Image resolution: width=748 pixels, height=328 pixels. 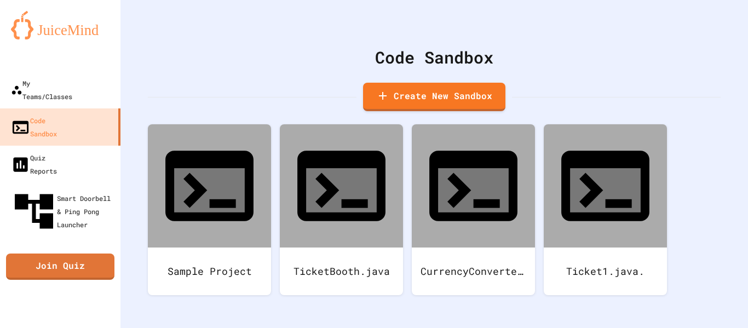 What do you see at coordinates (60, 25) in the screenshot?
I see `img: logo-orange.svg` at bounding box center [60, 25].